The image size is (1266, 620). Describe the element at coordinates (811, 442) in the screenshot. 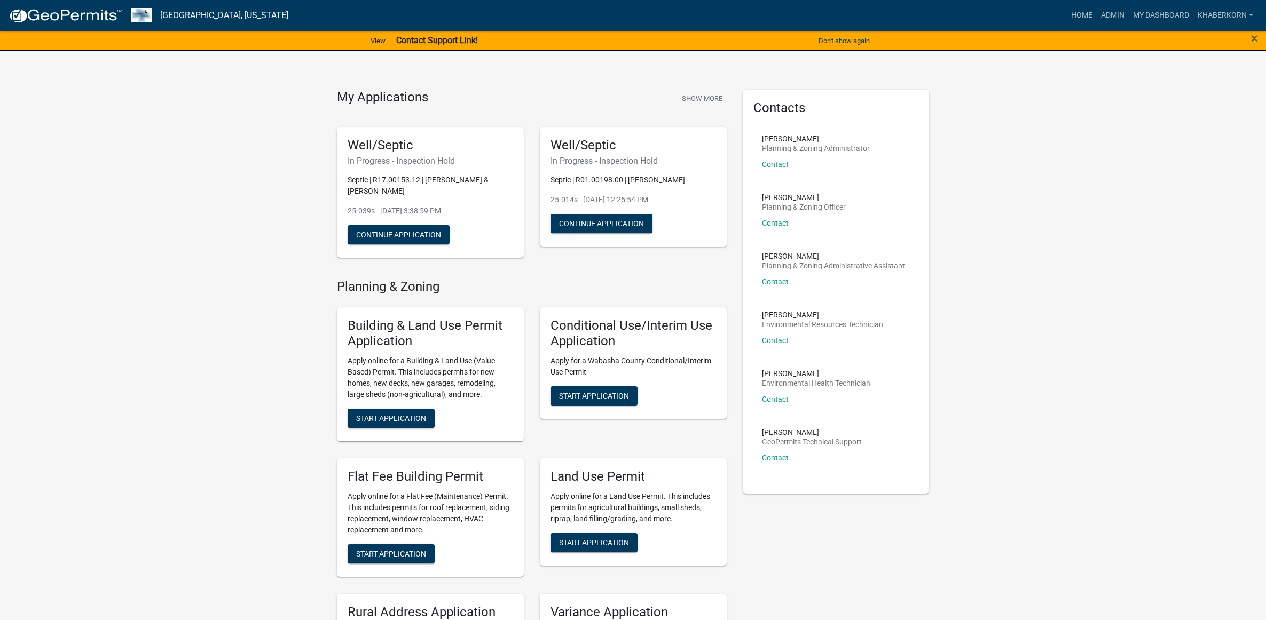

I see `p: GeoPermits Technical Support` at that location.